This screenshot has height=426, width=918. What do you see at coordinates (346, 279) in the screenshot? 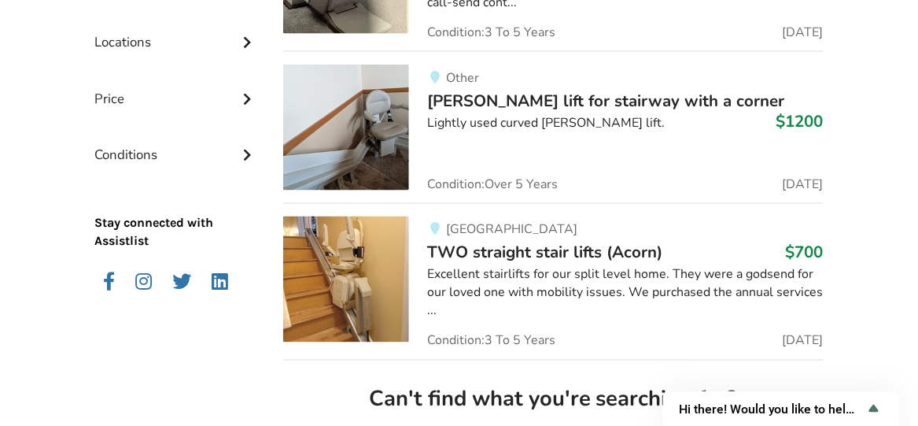
I see `img: mobility-two straight stair lifts (acorn)` at bounding box center [346, 279].